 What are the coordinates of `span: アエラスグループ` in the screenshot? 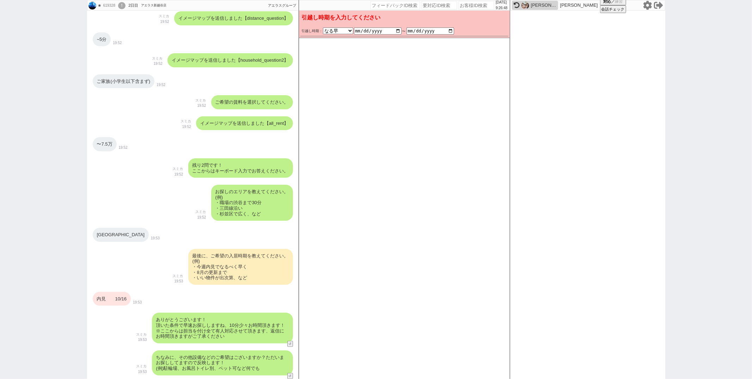 It's located at (282, 5).